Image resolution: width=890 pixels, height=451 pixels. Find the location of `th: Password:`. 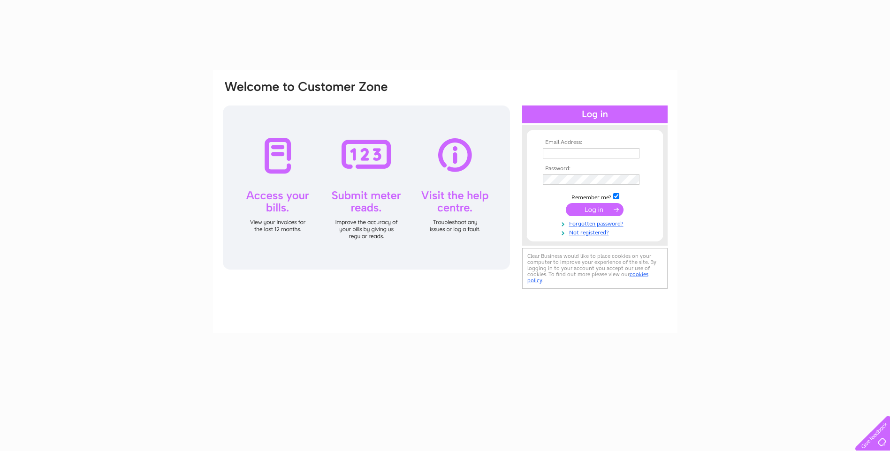

th: Password: is located at coordinates (595, 169).